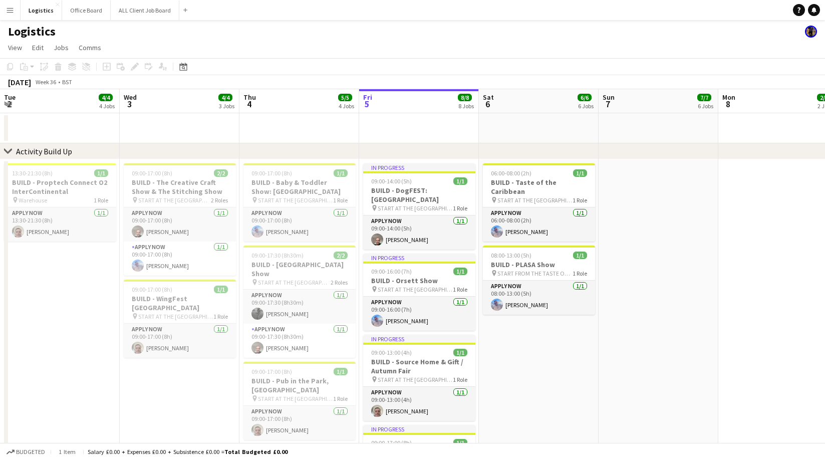 The width and height of the screenshot is (825, 460). Describe the element at coordinates (419, 377) in the screenshot. I see `div: In progress09:00-13:00 (4h)1/1BUILD - Source Home & Gift / Autumn Fair START AT THE [GEOGRAPHIC_D...` at that location.